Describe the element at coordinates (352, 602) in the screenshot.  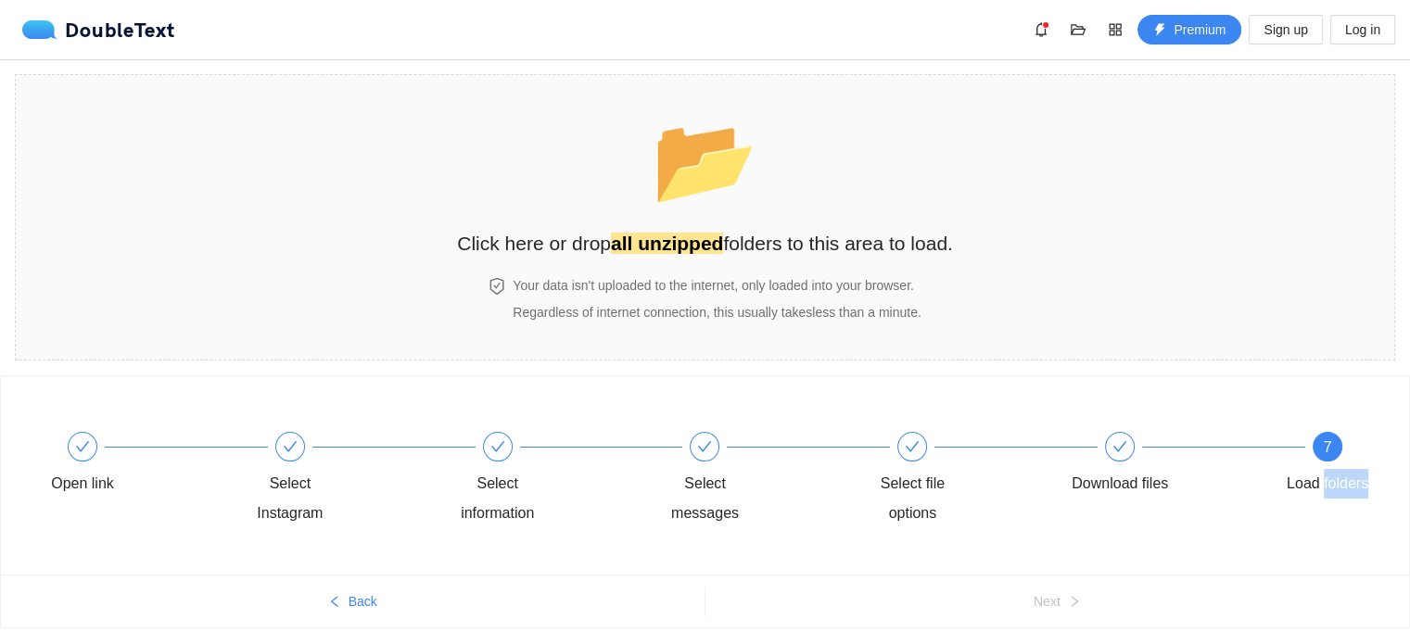
I see `button: leftBack` at that location.